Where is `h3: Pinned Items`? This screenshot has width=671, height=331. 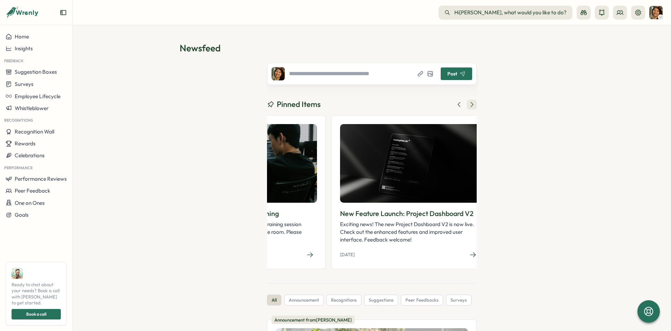 h3: Pinned Items is located at coordinates (294, 104).